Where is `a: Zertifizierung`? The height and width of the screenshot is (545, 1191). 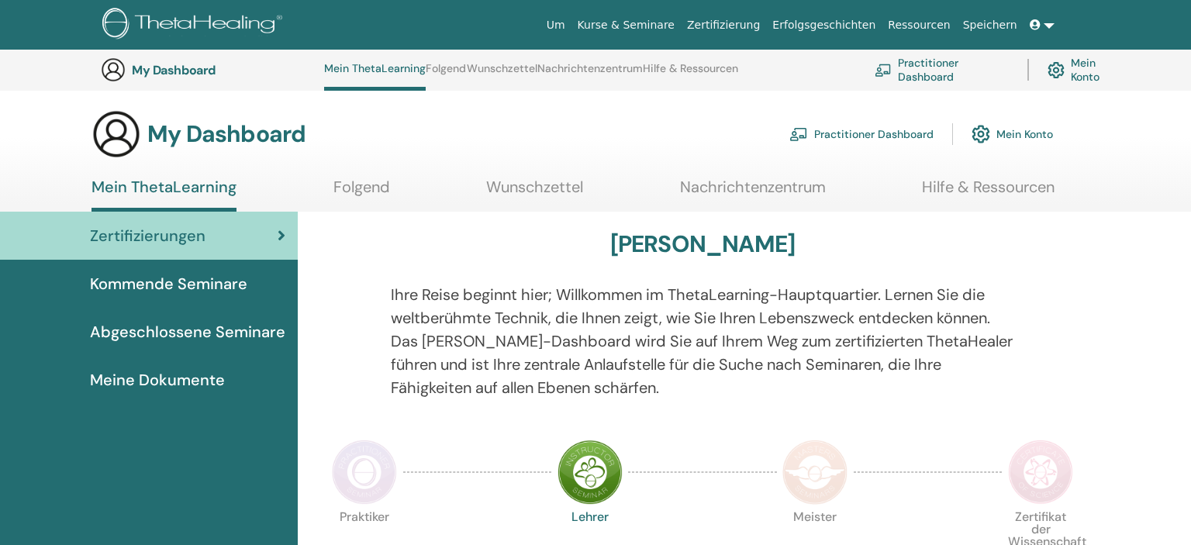
a: Zertifizierung is located at coordinates (723, 25).